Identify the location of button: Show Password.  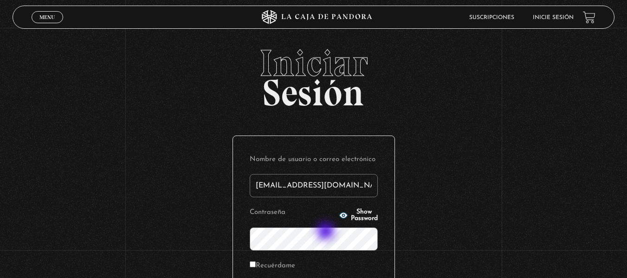
(358, 215).